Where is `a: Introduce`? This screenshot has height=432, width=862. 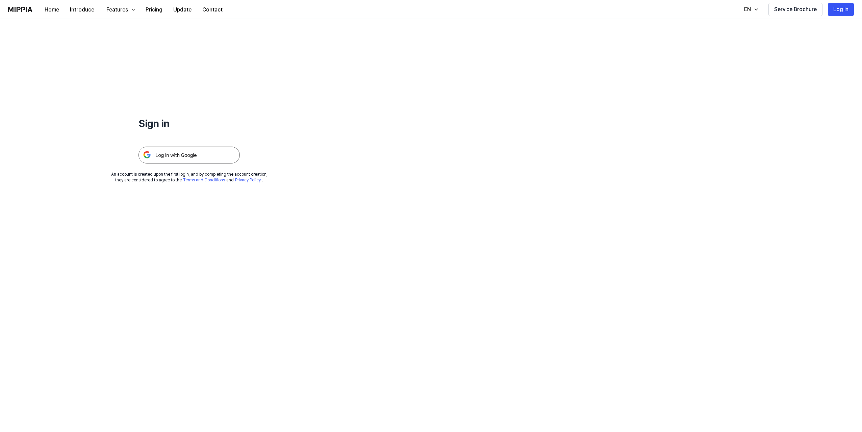
a: Introduce is located at coordinates (82, 10).